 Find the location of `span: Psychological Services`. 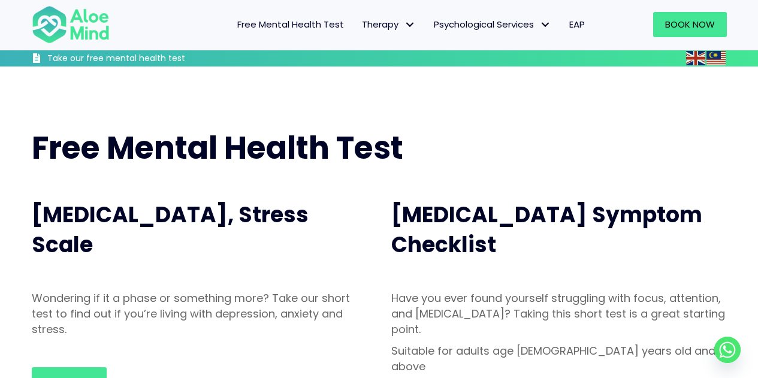

span: Psychological Services is located at coordinates (492, 24).